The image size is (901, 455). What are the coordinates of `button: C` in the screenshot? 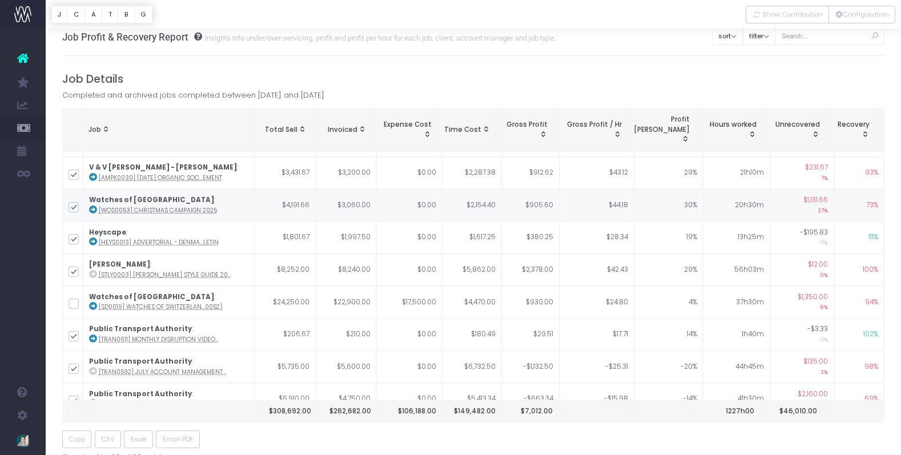 It's located at (76, 14).